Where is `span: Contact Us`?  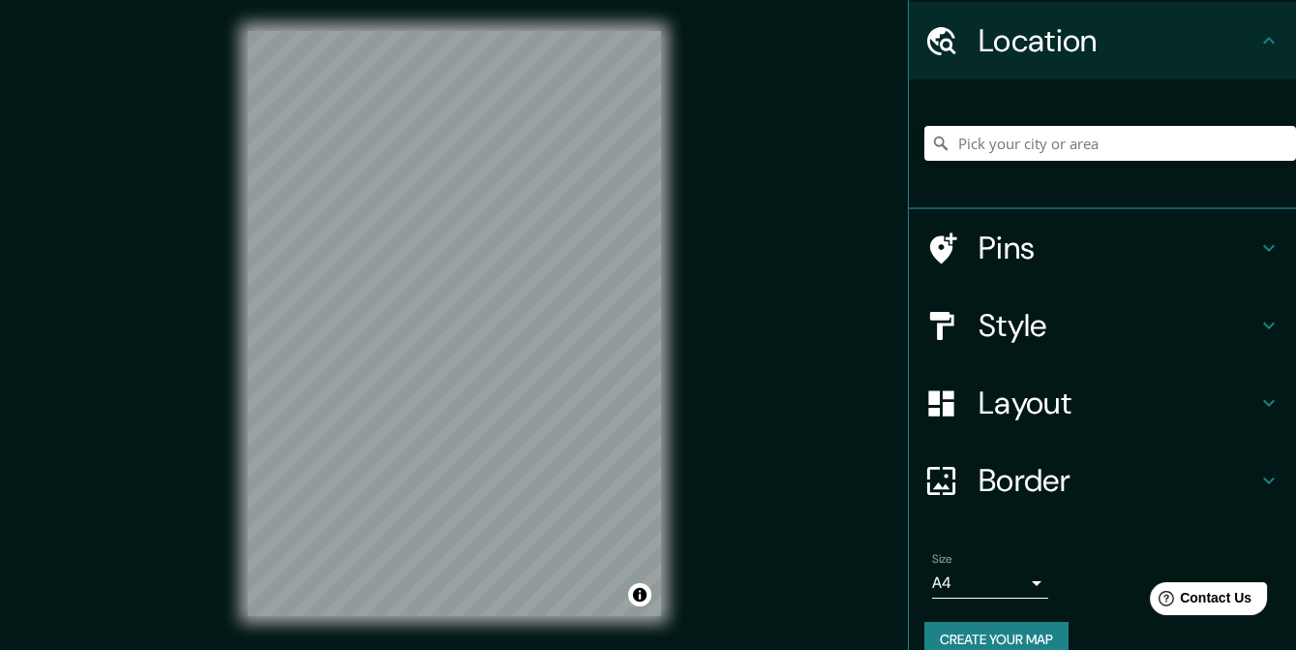 span: Contact Us is located at coordinates (92, 23).